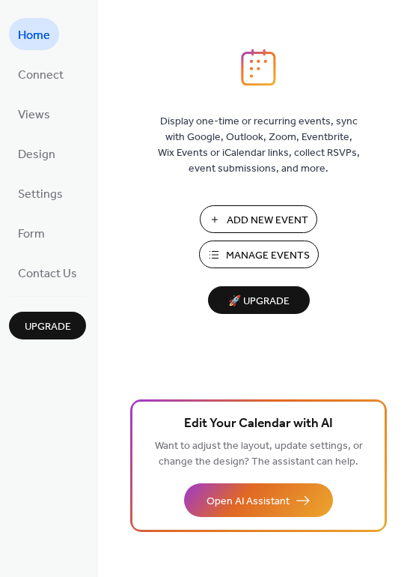  What do you see at coordinates (34, 115) in the screenshot?
I see `span: Views` at bounding box center [34, 115].